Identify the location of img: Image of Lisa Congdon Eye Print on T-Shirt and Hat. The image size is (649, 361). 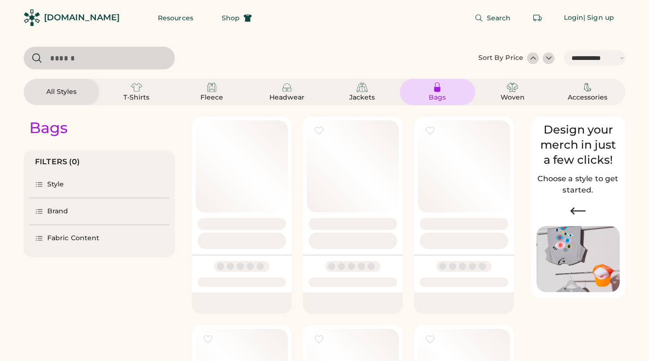
(578, 259).